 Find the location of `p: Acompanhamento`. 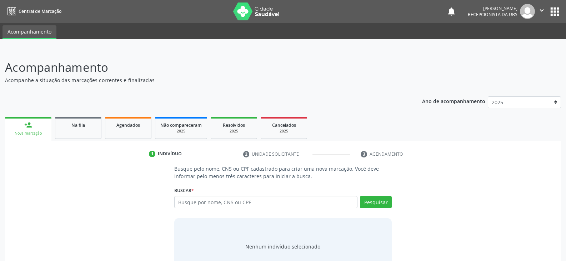

p: Acompanhamento is located at coordinates (200, 67).